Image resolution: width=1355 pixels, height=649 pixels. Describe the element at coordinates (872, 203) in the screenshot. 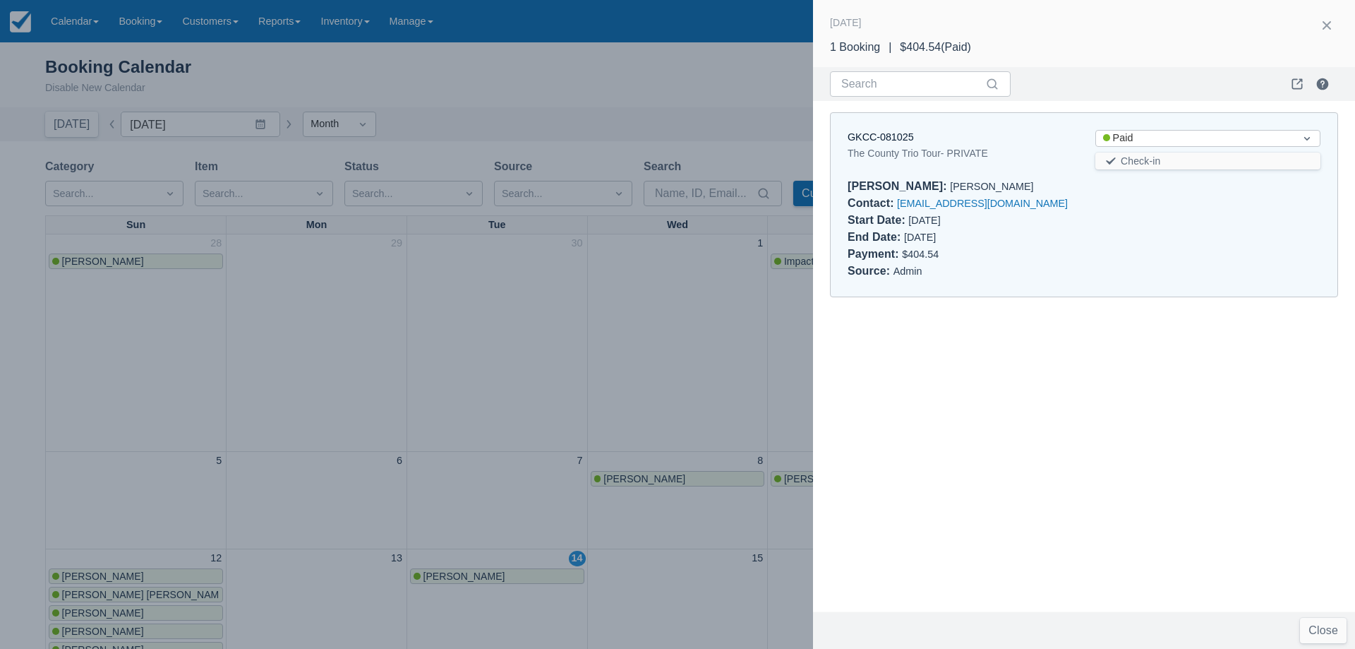

I see `div: Contact :` at that location.